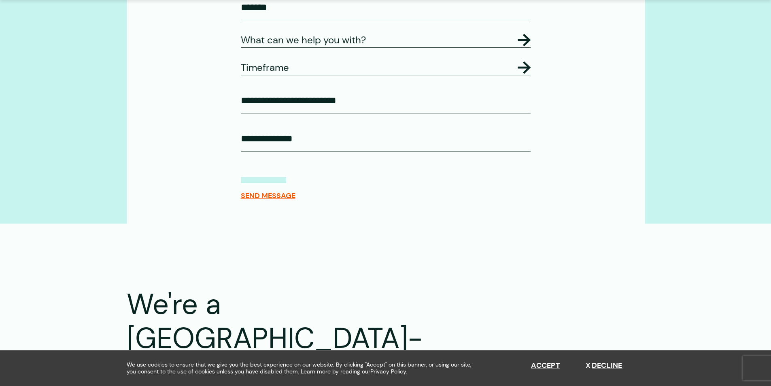 This screenshot has height=386, width=771. What do you see at coordinates (268, 188) in the screenshot?
I see `button: SEND MESSAGE` at bounding box center [268, 188].